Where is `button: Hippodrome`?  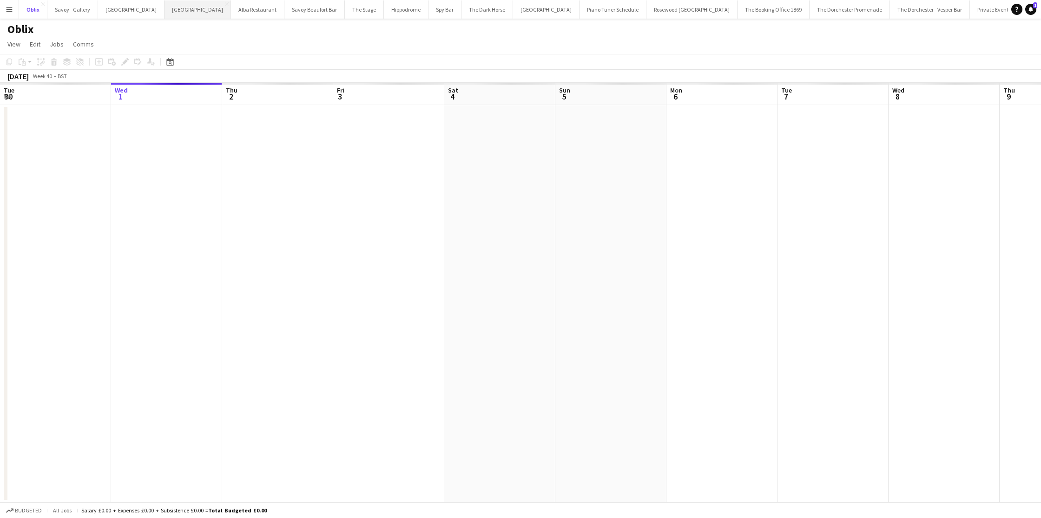
button: Hippodrome is located at coordinates (406, 9).